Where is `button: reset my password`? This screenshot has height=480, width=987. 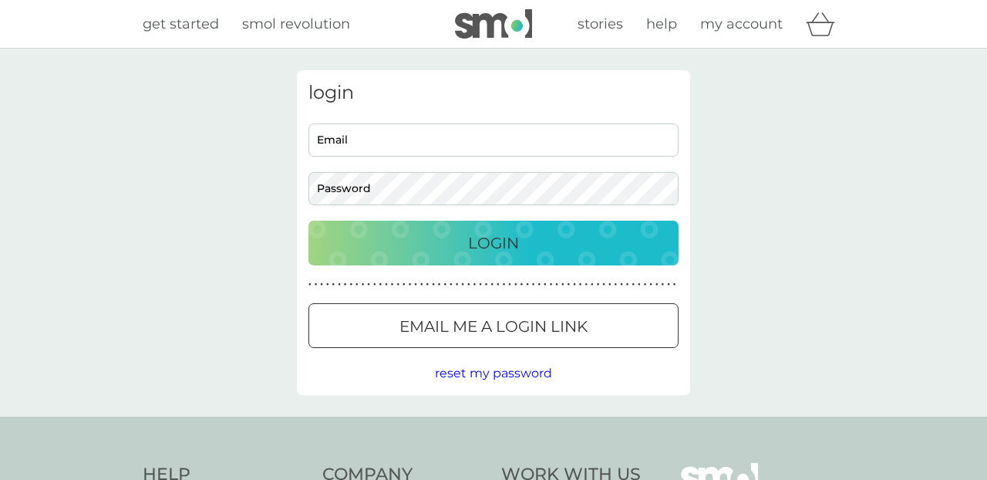 button: reset my password is located at coordinates (493, 373).